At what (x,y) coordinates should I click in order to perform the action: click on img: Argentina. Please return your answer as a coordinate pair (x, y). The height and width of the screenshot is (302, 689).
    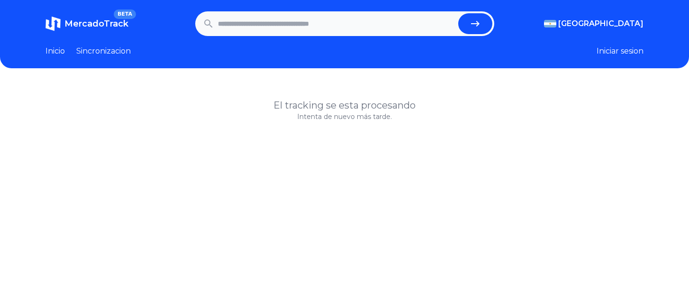
    Looking at the image, I should click on (550, 24).